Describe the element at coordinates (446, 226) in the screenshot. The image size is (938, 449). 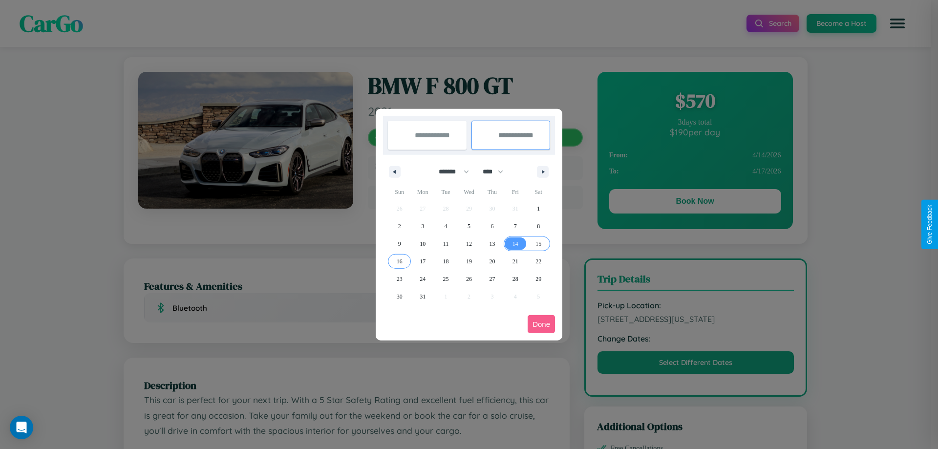
I see `button: 4` at that location.